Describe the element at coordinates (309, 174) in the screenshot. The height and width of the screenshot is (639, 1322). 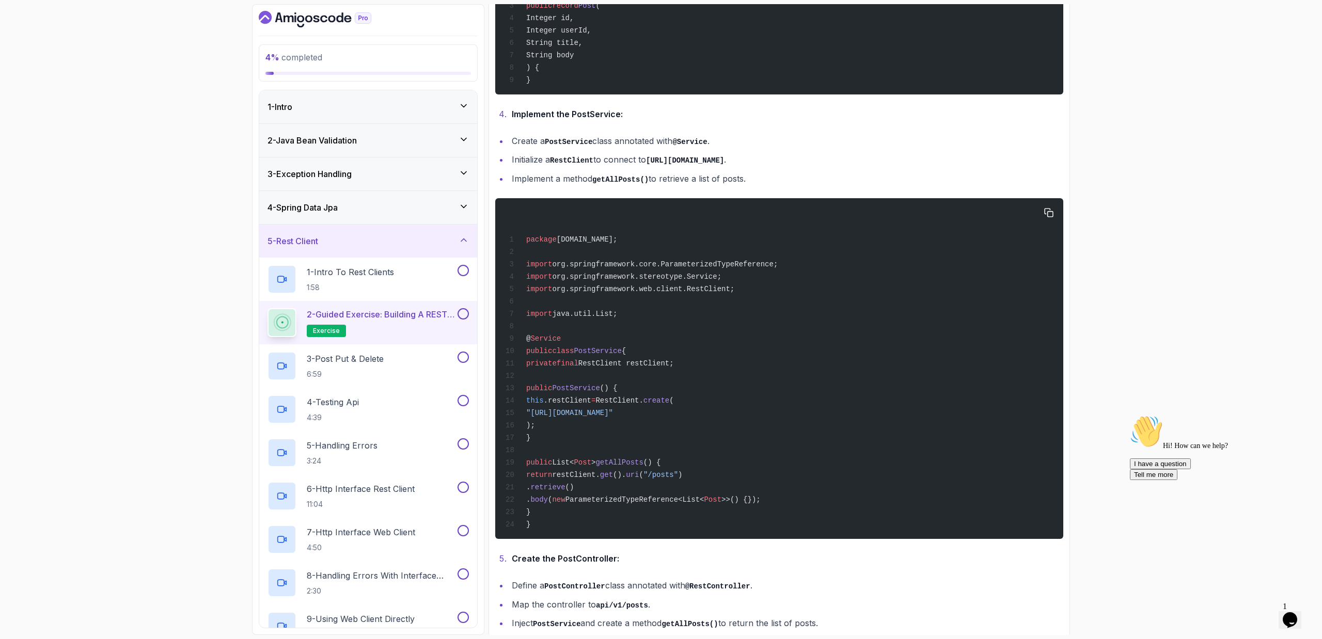
I see `h3: 3 - Exception Handling` at that location.